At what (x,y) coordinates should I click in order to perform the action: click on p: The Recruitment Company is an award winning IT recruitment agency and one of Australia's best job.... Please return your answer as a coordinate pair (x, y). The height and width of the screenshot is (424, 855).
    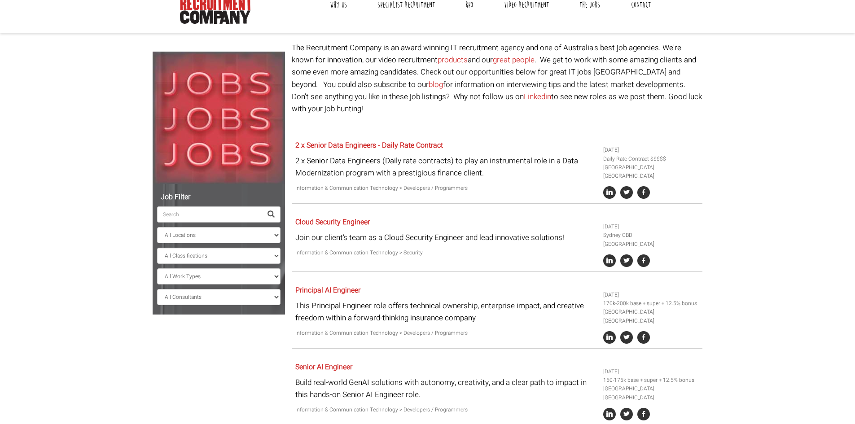
    Looking at the image, I should click on (497, 78).